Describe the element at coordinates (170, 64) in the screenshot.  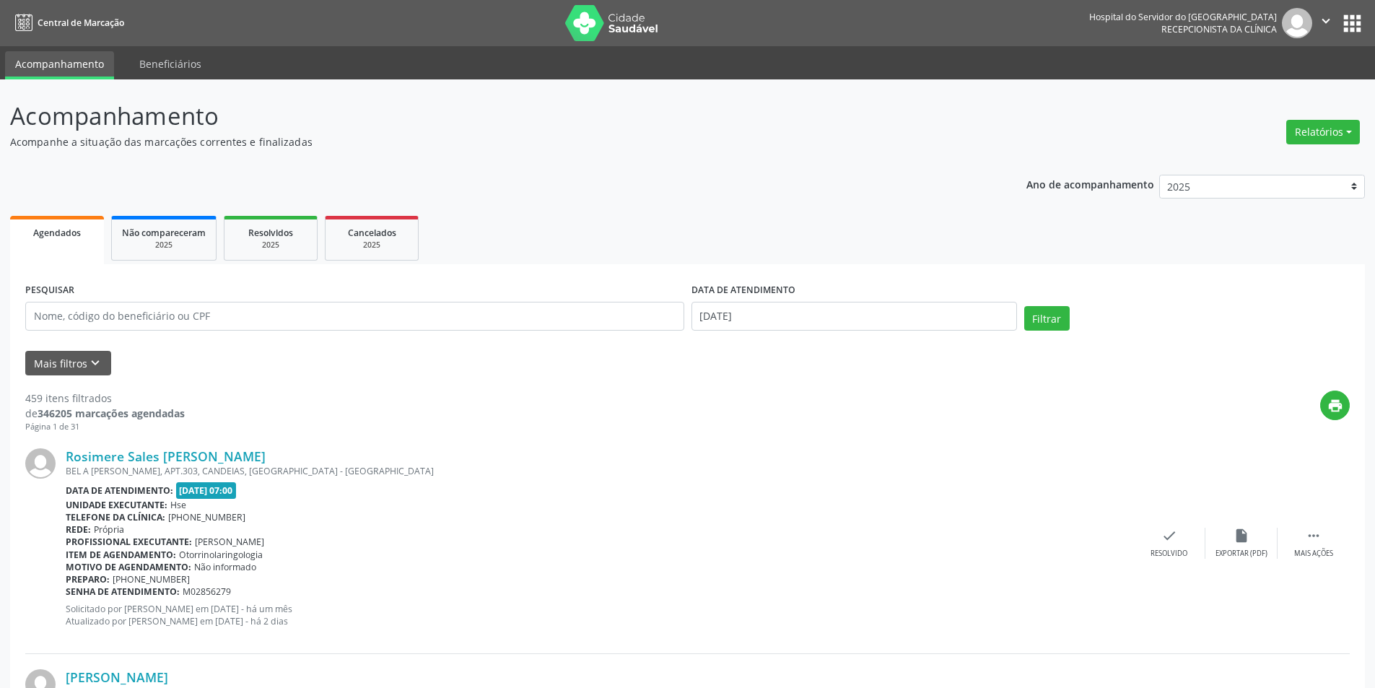
I see `a: Beneficiários` at that location.